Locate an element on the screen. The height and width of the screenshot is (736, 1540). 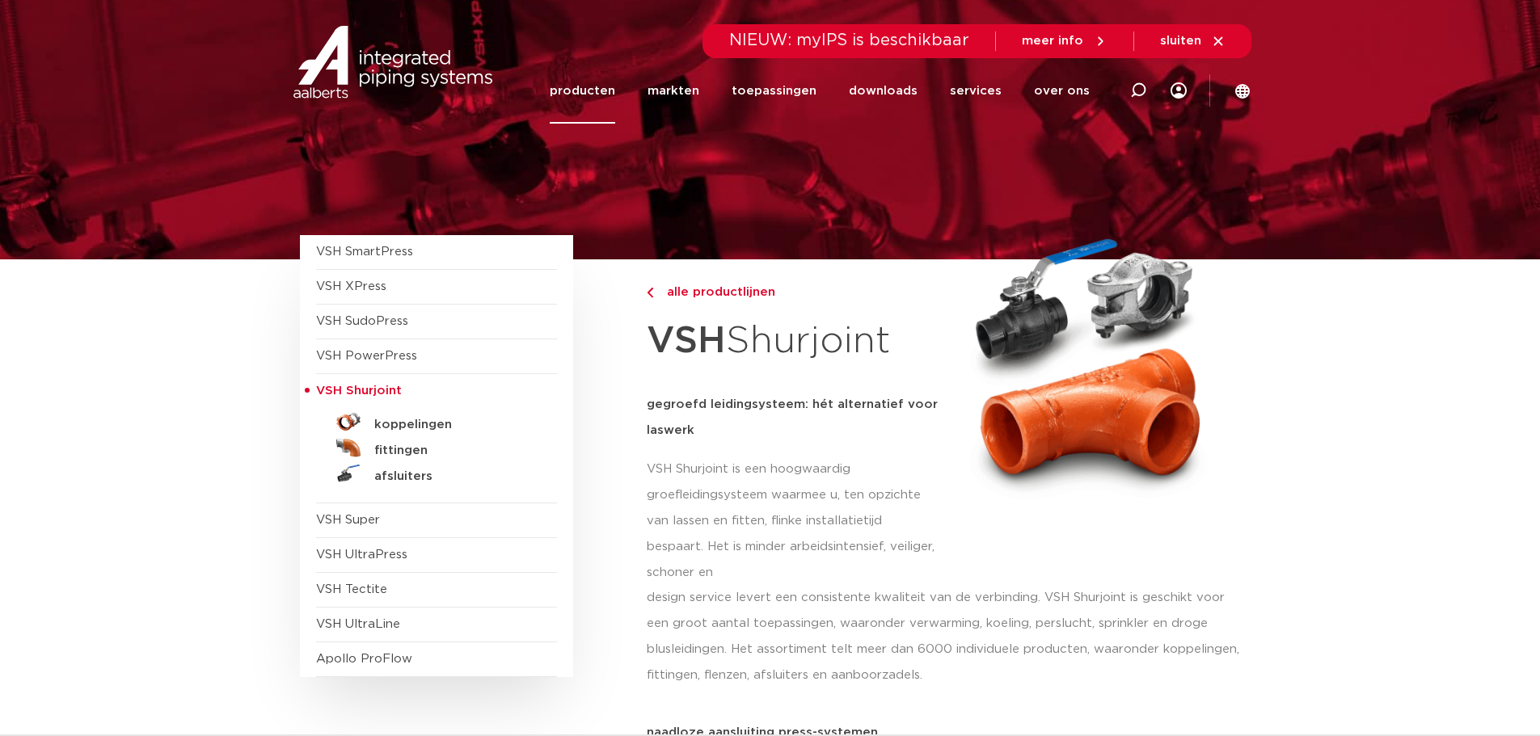
a: VSH XPress is located at coordinates (351, 286).